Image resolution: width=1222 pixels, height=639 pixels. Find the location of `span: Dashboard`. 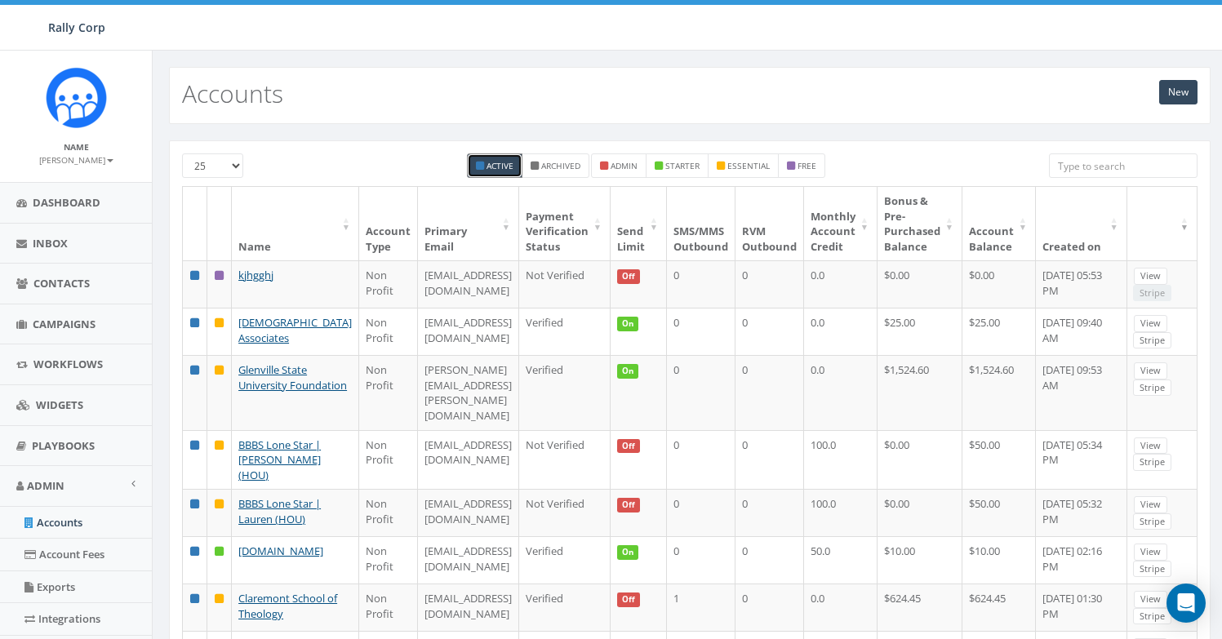

span: Dashboard is located at coordinates (66, 202).